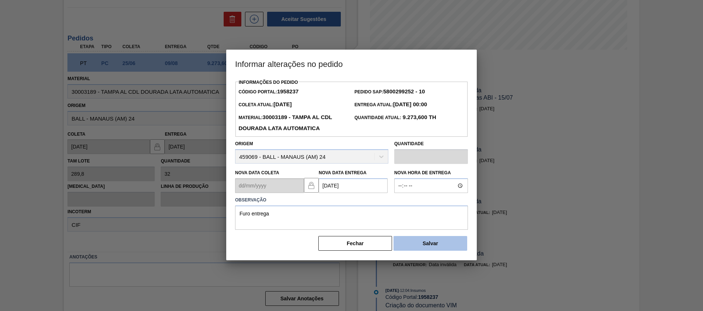 This screenshot has width=703, height=311. Describe the element at coordinates (355, 244) in the screenshot. I see `button: Fechar` at that location.